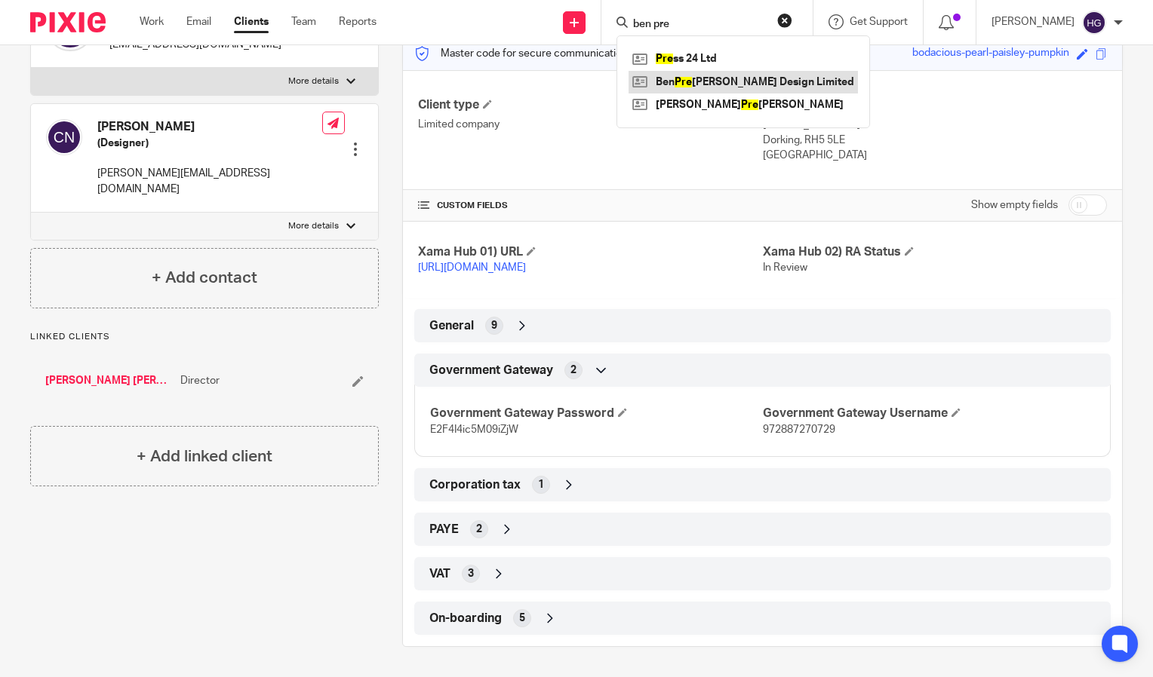  What do you see at coordinates (935, 140) in the screenshot?
I see `p: Dorking, RH5 5LE` at bounding box center [935, 140].